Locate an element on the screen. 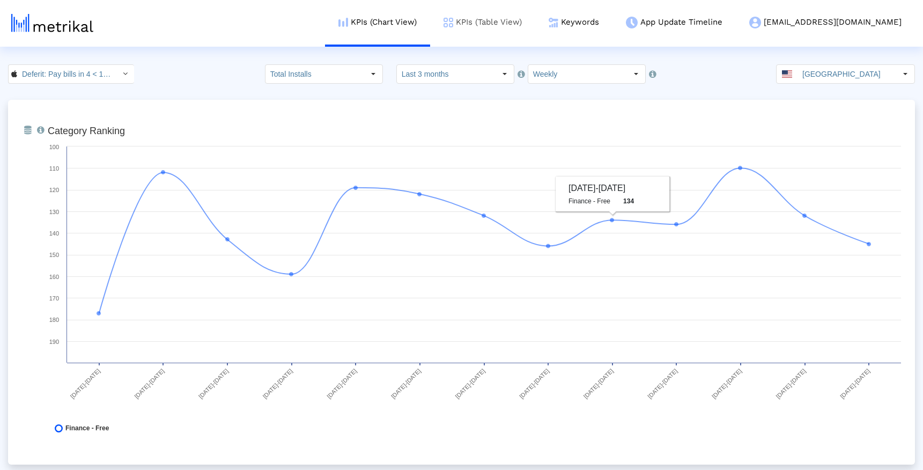  text: 150 is located at coordinates (54, 255).